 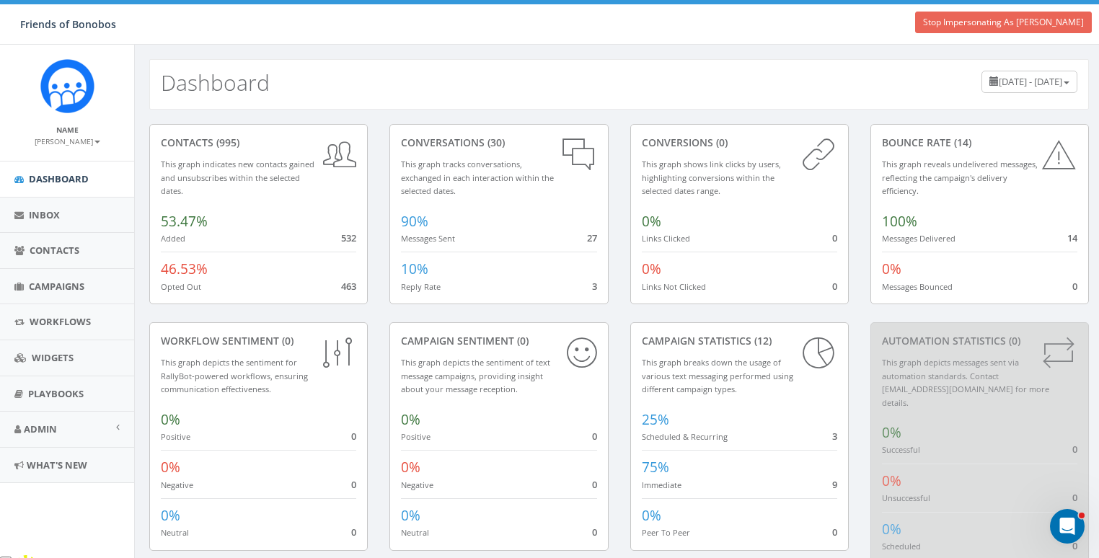 What do you see at coordinates (348, 286) in the screenshot?
I see `span: 463` at bounding box center [348, 286].